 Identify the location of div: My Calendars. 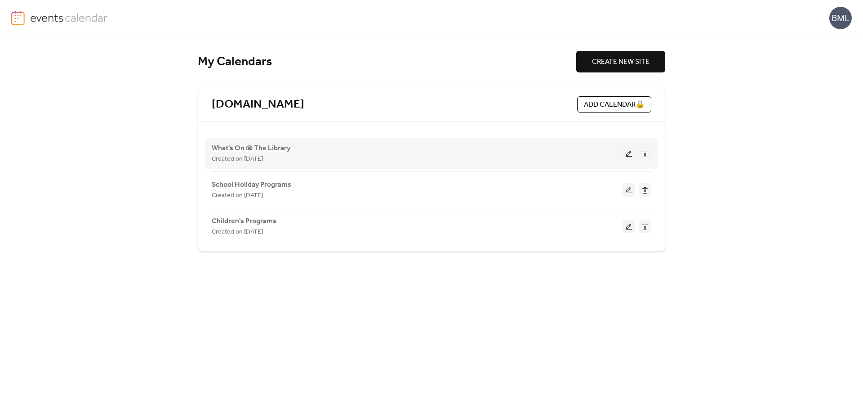
(387, 62).